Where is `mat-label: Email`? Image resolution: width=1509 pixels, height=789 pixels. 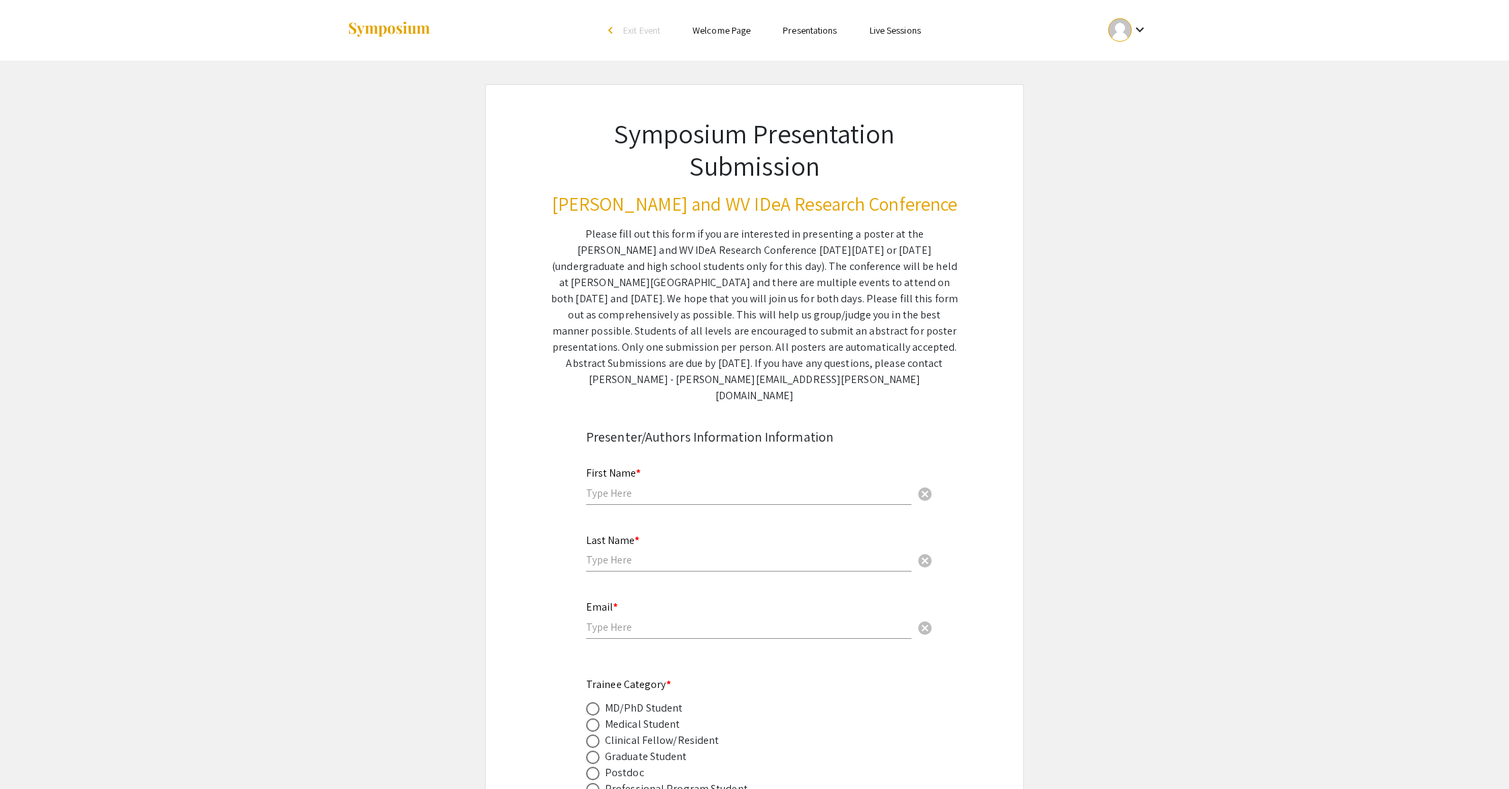
mat-label: Email is located at coordinates (602, 607).